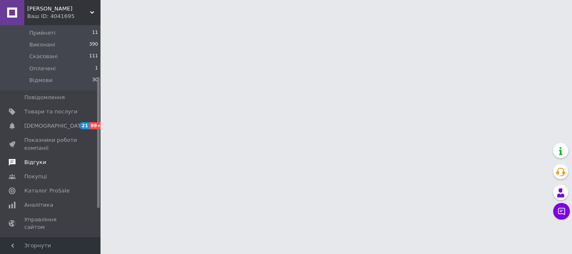 Image resolution: width=572 pixels, height=254 pixels. I want to click on span: Оплачені, so click(42, 69).